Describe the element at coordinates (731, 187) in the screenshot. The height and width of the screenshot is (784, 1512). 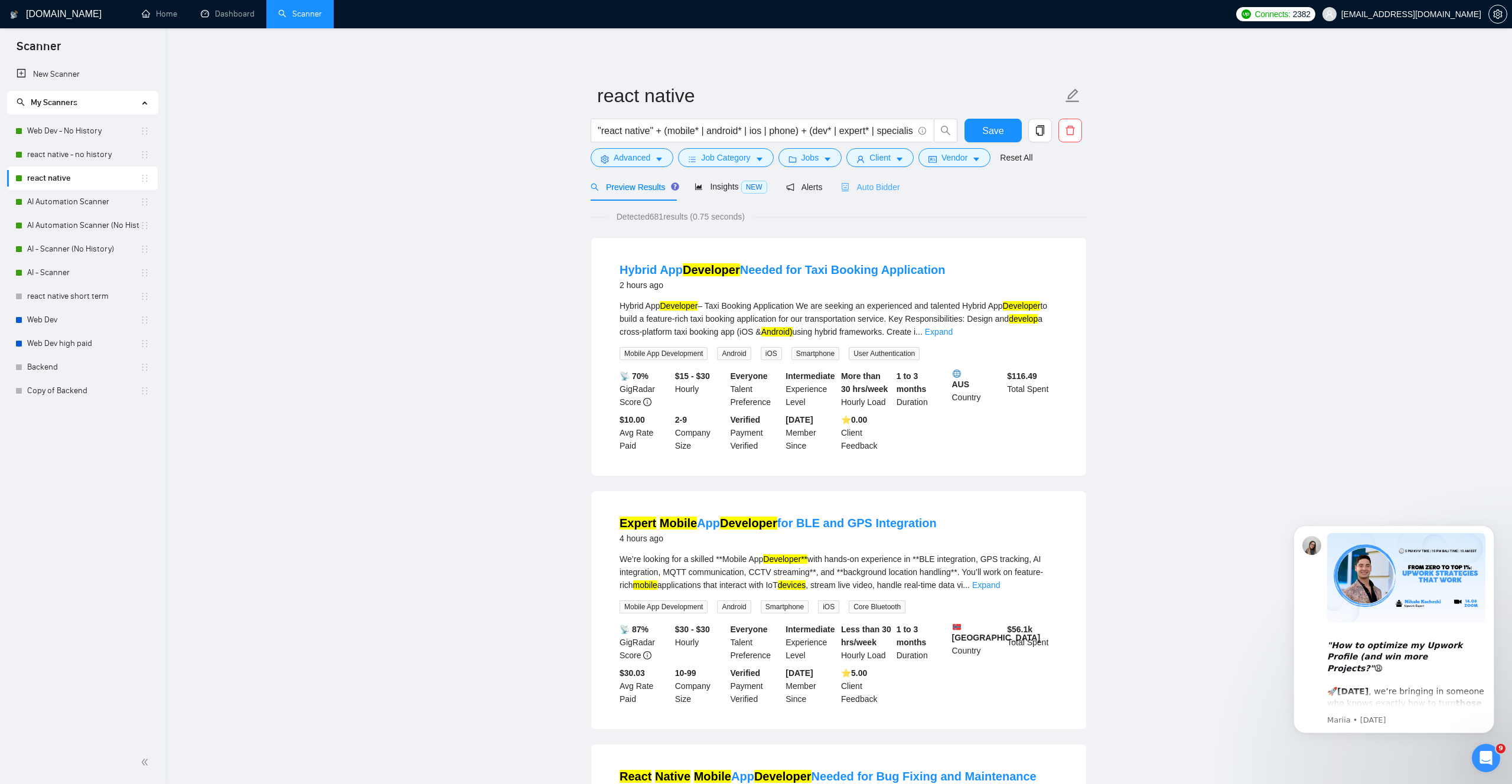
I see `span: Insights` at that location.